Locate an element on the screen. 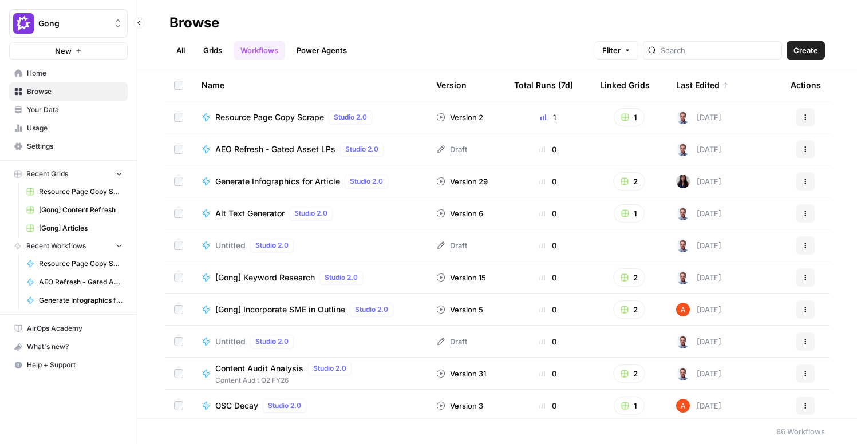  span: Content Audit Analysis is located at coordinates (259, 369).